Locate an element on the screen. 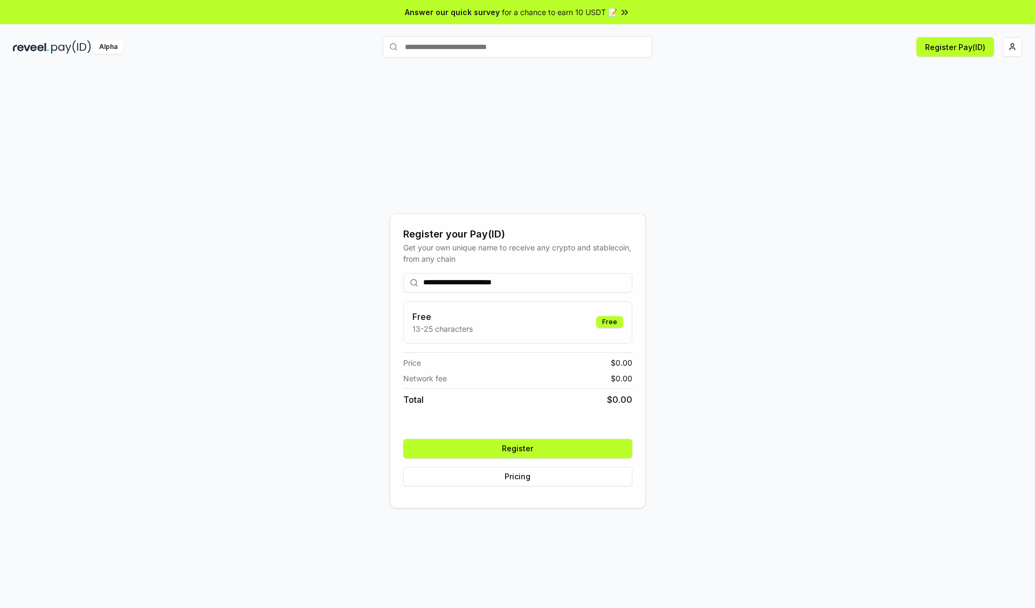  span: Price is located at coordinates (412, 363).